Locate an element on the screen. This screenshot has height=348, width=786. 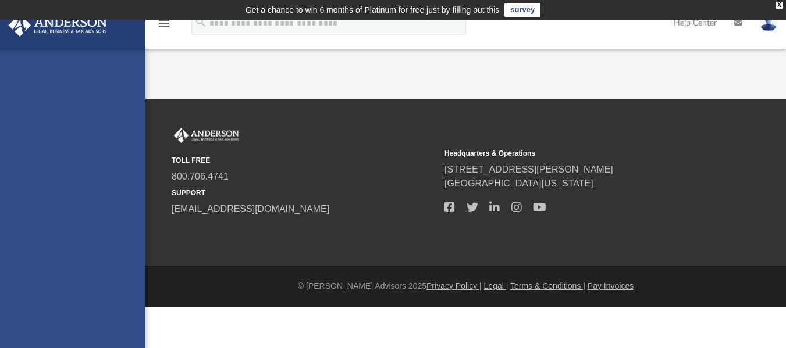
small: TOLL FREE is located at coordinates (304, 160).